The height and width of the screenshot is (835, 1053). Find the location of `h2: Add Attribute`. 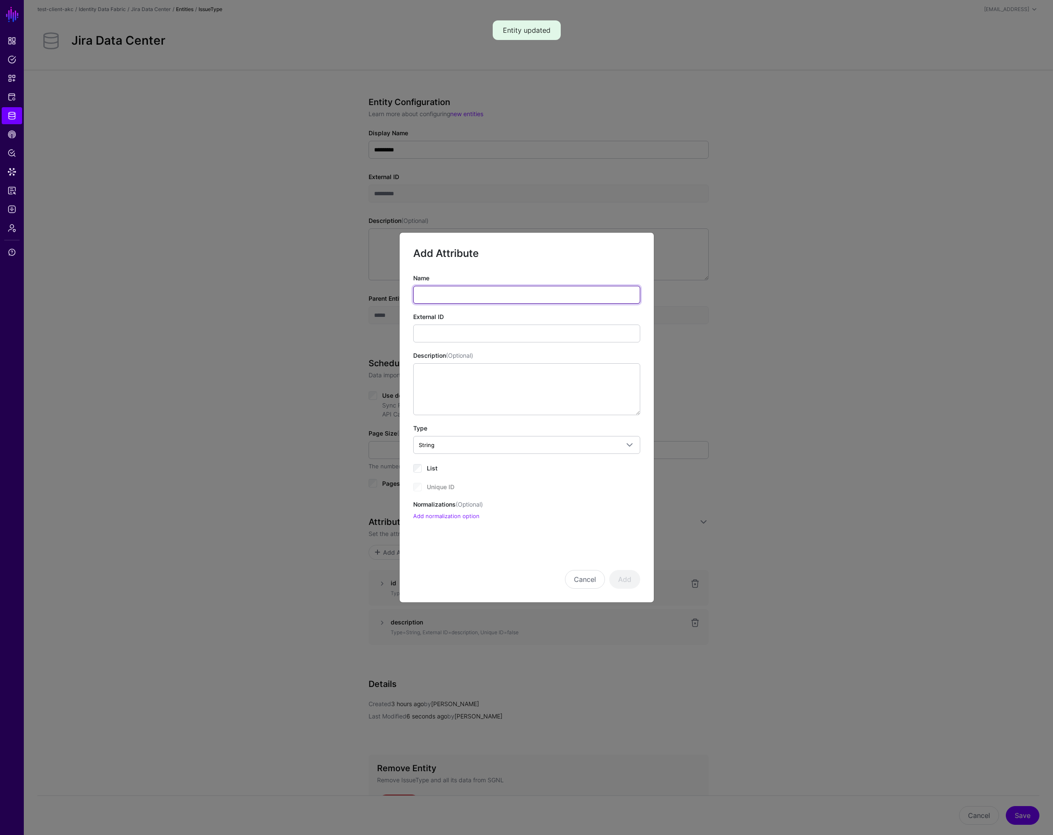

h2: Add Attribute is located at coordinates (527, 253).